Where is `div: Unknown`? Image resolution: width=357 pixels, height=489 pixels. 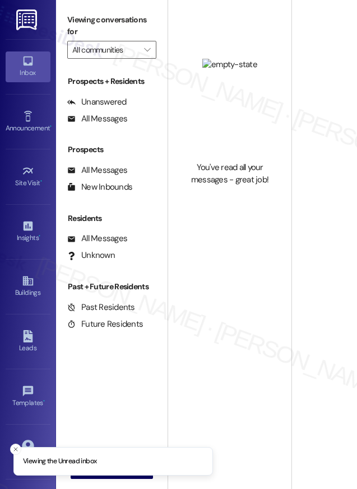 div: Unknown is located at coordinates (91, 255).